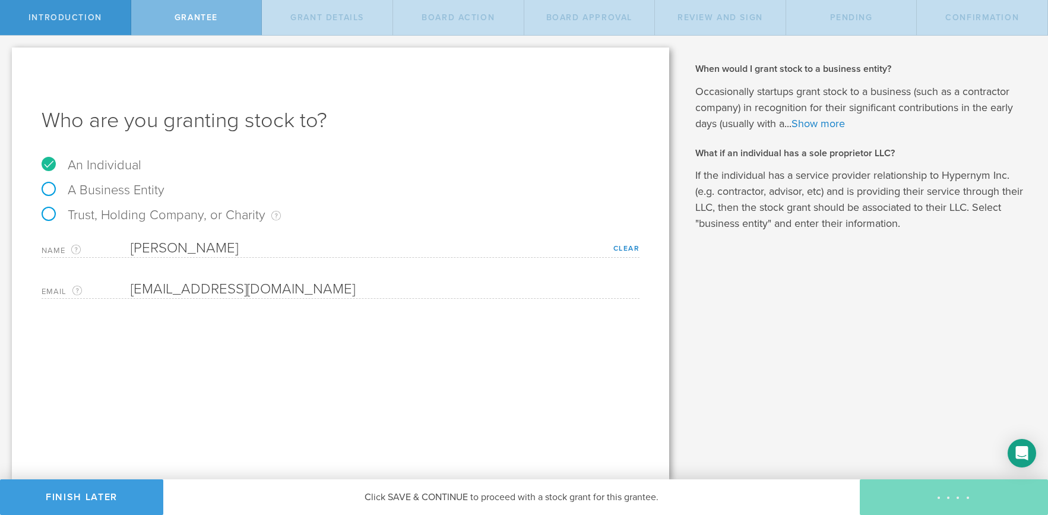 Image resolution: width=1048 pixels, height=515 pixels. I want to click on h2: What if an individual has a sole proprietor LLC?, so click(863, 153).